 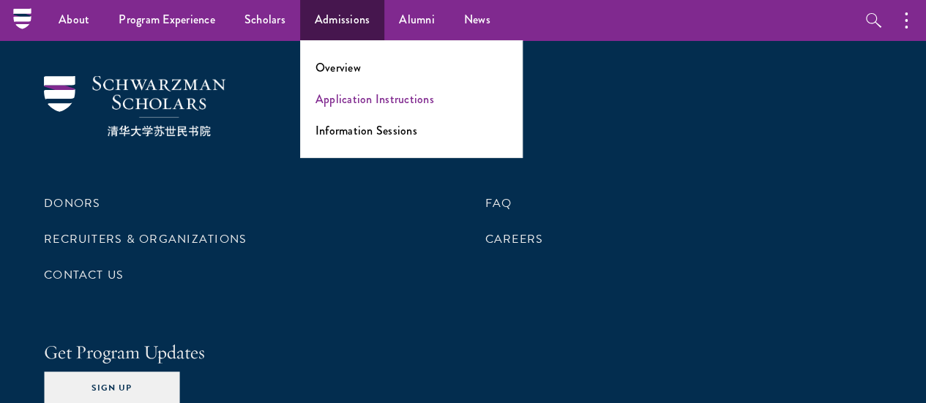 What do you see at coordinates (366, 130) in the screenshot?
I see `a: Information Sessions` at bounding box center [366, 130].